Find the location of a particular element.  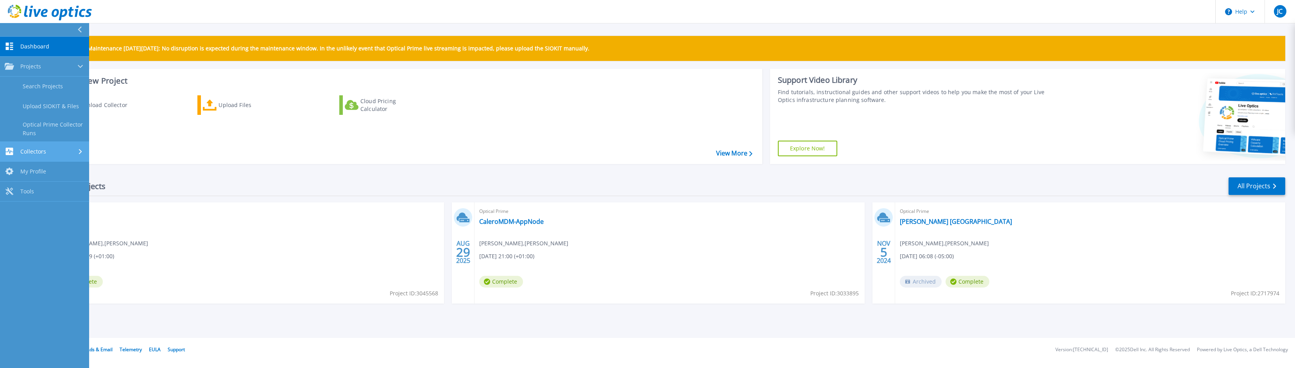

a: Telemetry is located at coordinates (131, 349).